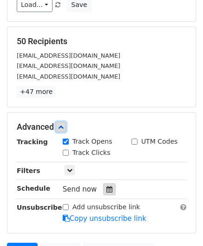  I want to click on span: Send now, so click(80, 189).